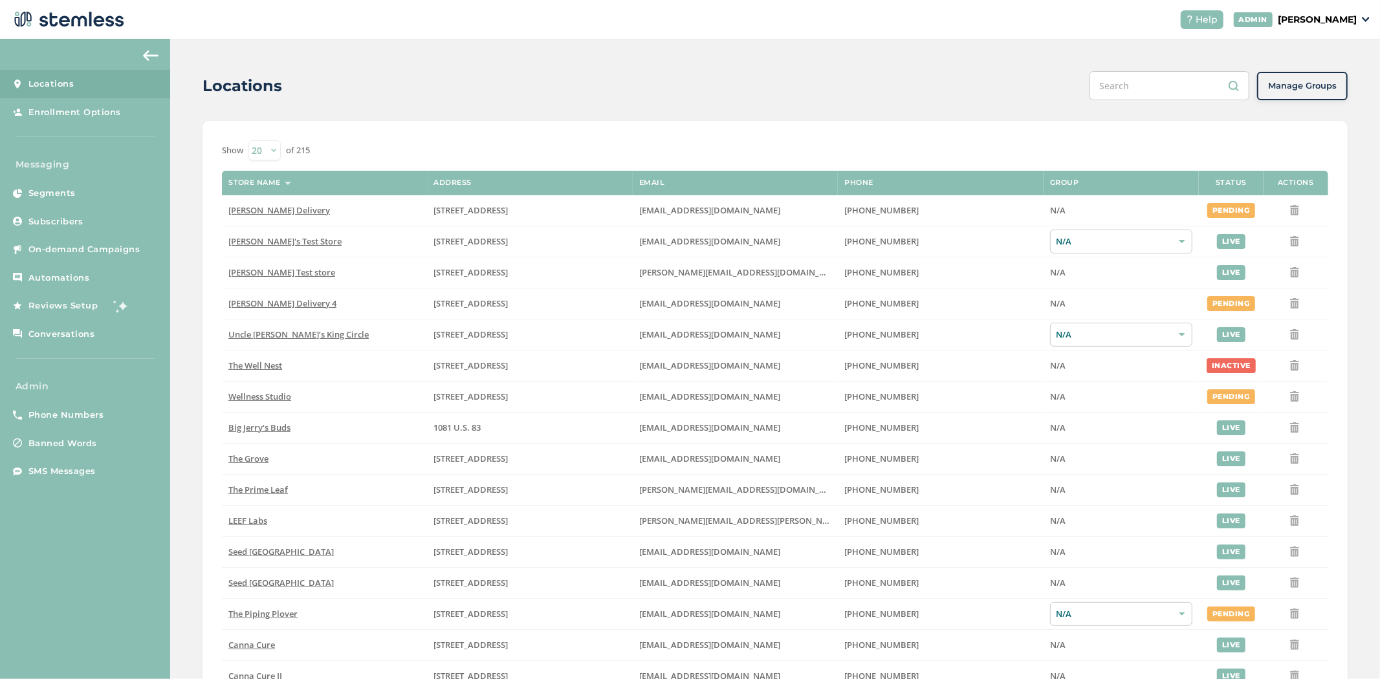 This screenshot has height=679, width=1380. I want to click on label: Status, so click(1231, 182).